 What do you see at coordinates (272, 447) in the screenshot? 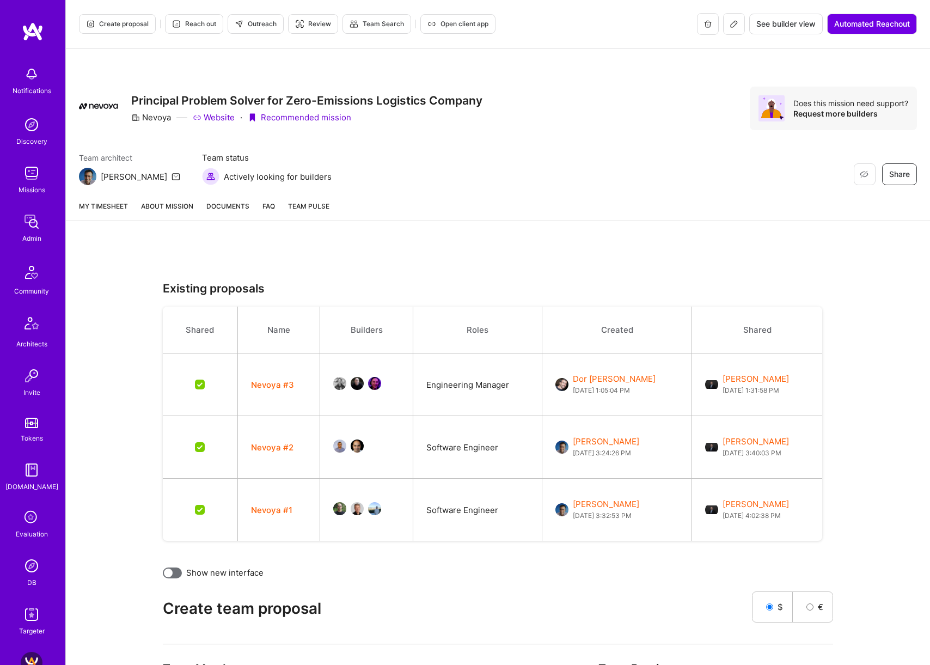
I see `button: Nevoya #2` at bounding box center [272, 447].